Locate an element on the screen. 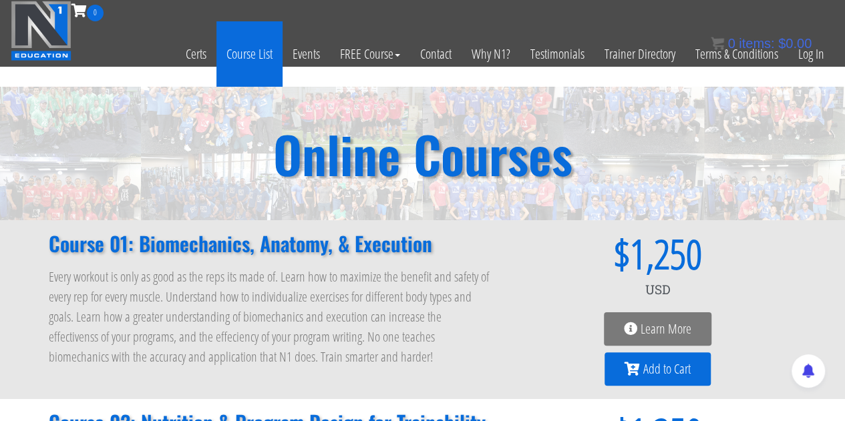 The height and width of the screenshot is (421, 845). a: Certs is located at coordinates (196, 54).